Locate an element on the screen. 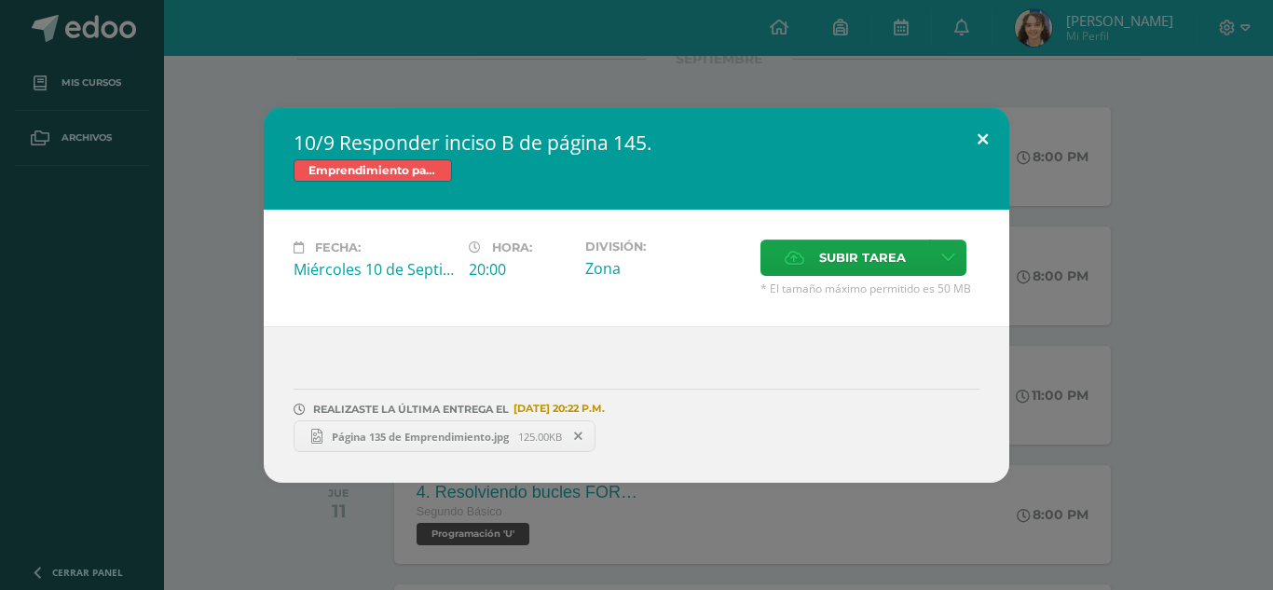 The width and height of the screenshot is (1273, 590). div: 20:00 is located at coordinates (519, 269).